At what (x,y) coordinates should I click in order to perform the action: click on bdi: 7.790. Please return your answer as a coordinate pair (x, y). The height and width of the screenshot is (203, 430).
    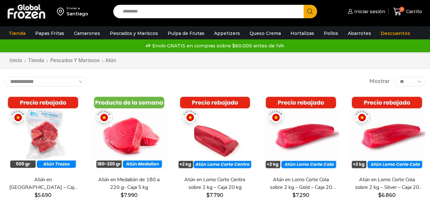
    Looking at the image, I should click on (214, 195).